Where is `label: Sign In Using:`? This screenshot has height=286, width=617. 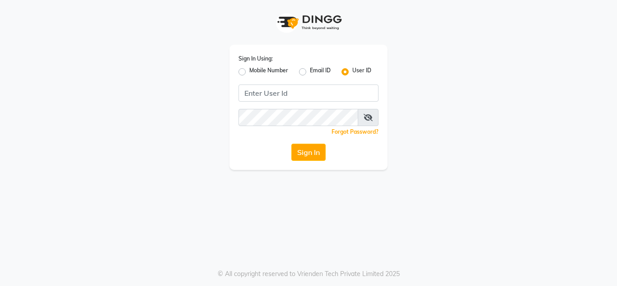
label: Sign In Using: is located at coordinates (256, 59).